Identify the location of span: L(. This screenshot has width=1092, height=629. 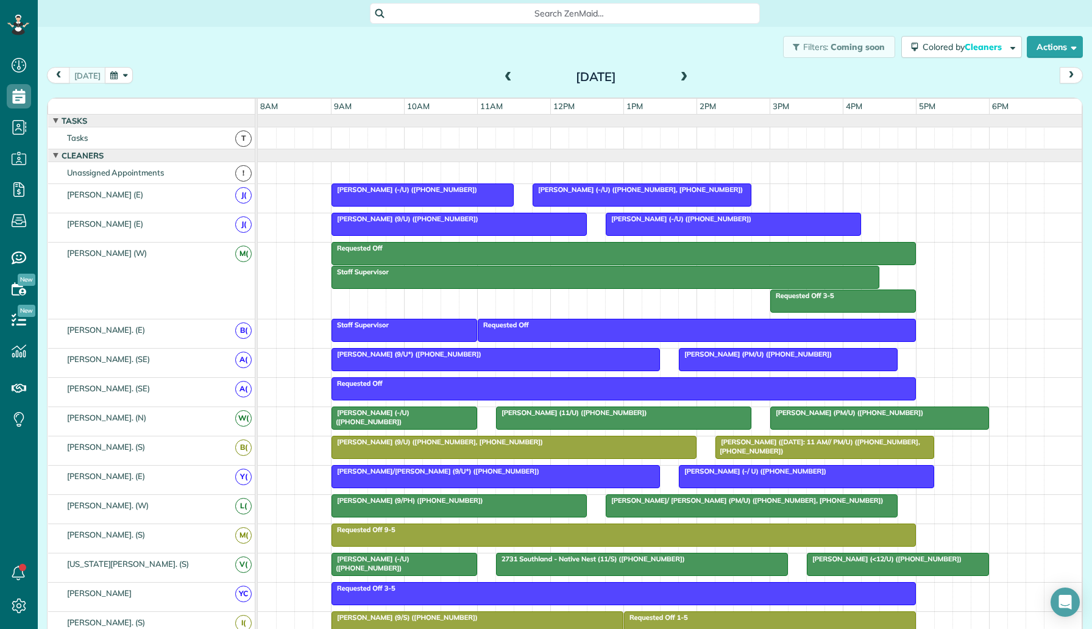
(243, 506).